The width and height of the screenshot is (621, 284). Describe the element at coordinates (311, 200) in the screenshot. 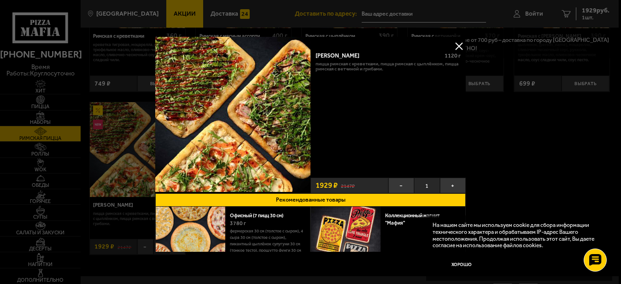

I see `button: Рекомендованные товары` at that location.